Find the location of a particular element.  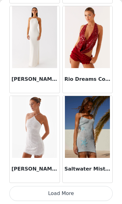

img: Rio Dreams Cowl Neck Halter Top - Red is located at coordinates (87, 37).